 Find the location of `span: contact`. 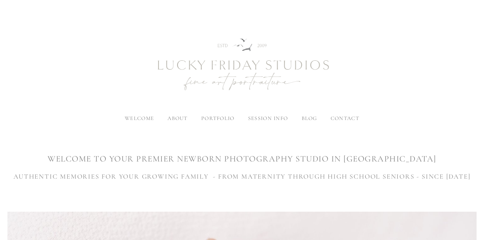

span: contact is located at coordinates (345, 118).